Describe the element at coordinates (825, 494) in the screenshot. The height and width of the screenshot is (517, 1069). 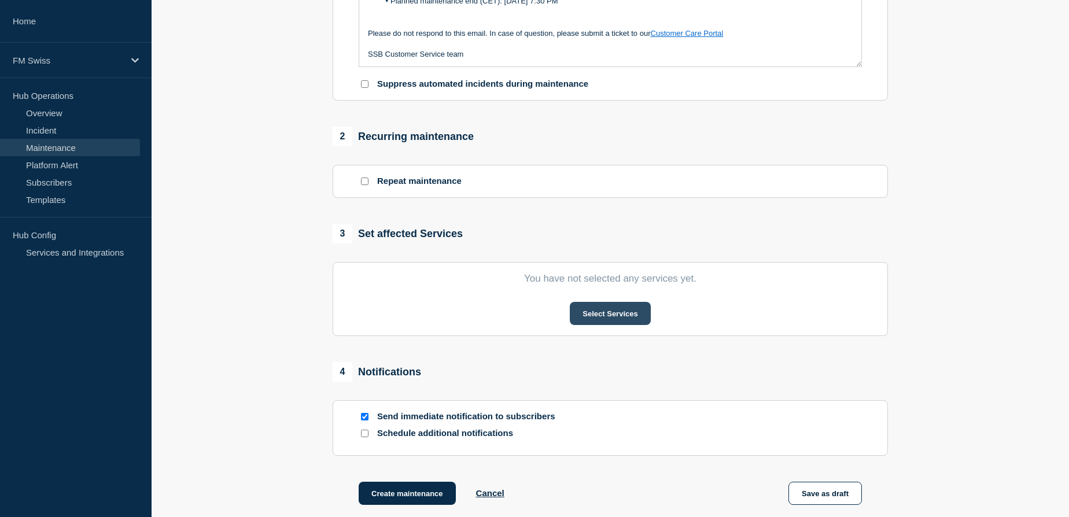
I see `button: Save as draft` at that location.